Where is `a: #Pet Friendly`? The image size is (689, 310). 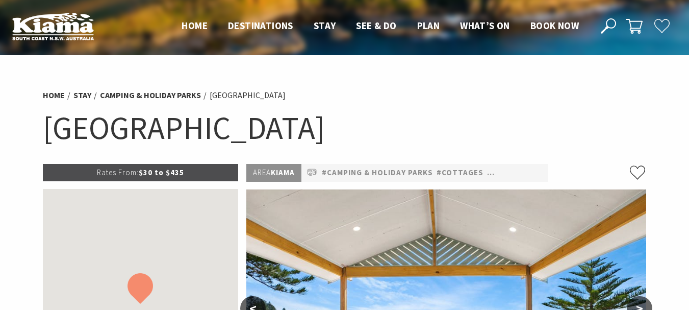 a: #Pet Friendly is located at coordinates (517, 172).